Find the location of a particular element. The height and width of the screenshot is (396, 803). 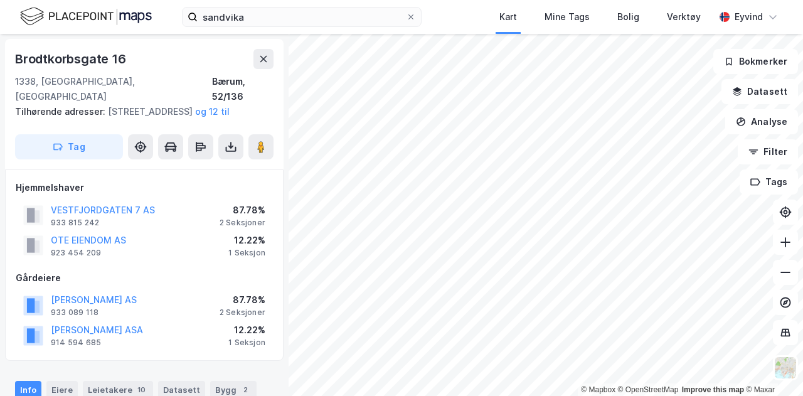

button: Tags is located at coordinates (768, 182).